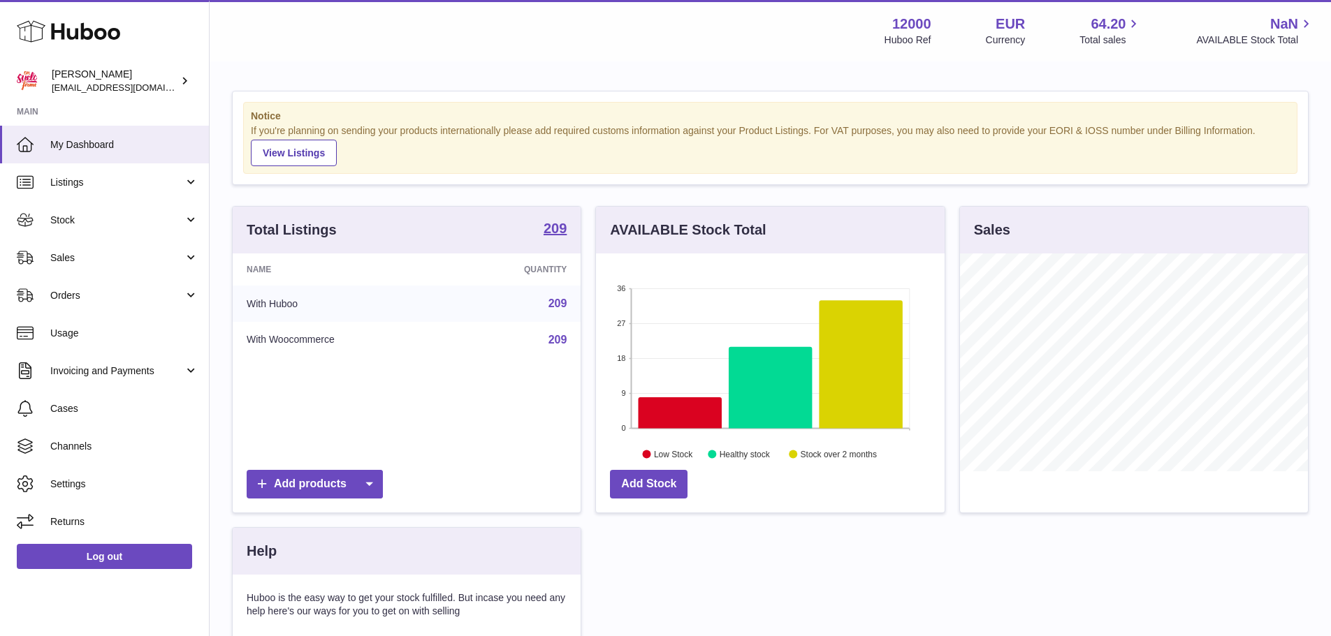 This screenshot has width=1331, height=636. I want to click on span: NaN, so click(1284, 24).